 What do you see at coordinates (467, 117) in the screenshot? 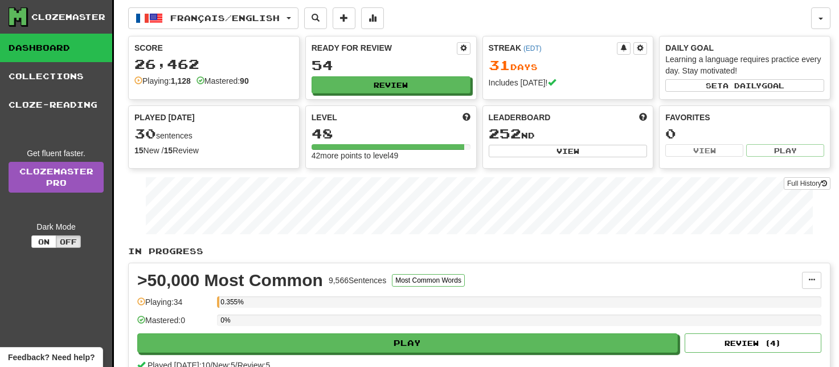
I see `span: Score more points to level up` at bounding box center [467, 117].